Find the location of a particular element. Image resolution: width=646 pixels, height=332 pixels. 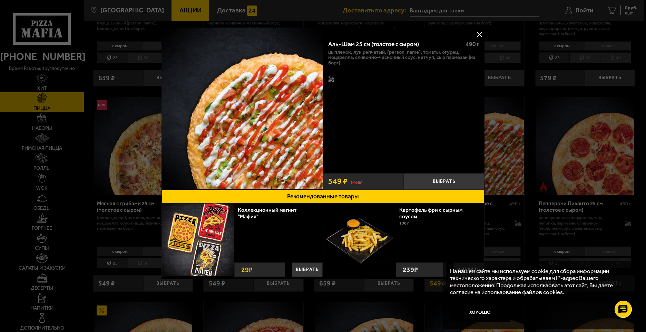

span: 100 г is located at coordinates (404, 223).